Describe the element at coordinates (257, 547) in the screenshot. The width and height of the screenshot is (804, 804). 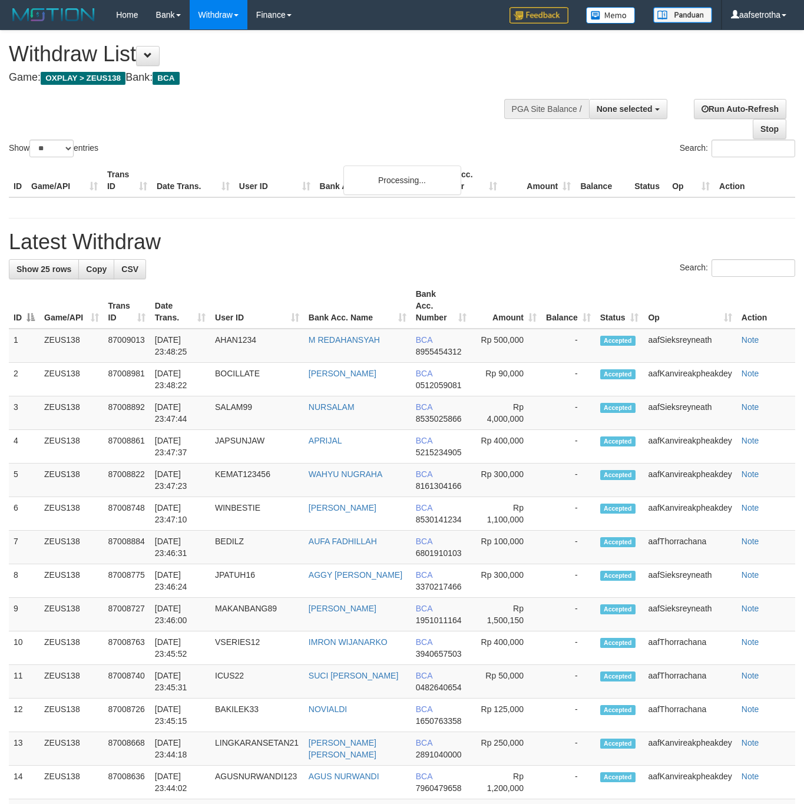
I see `td: BEDILZ` at that location.